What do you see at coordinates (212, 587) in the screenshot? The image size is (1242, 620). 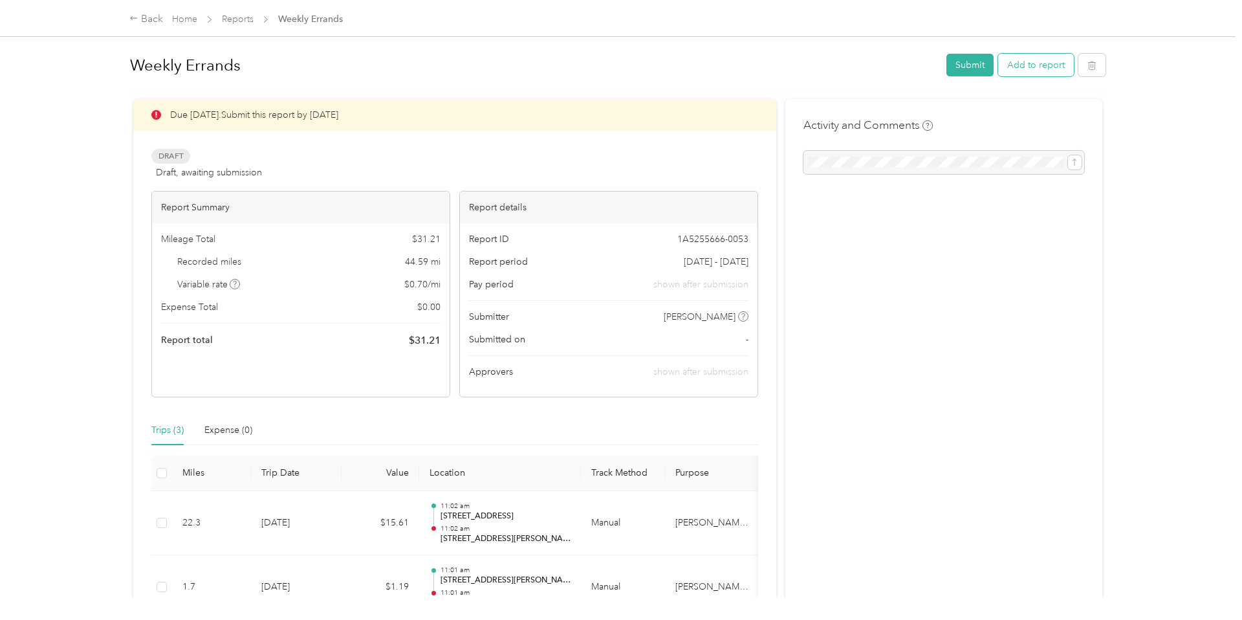 I see `td: 1.7` at bounding box center [212, 587].